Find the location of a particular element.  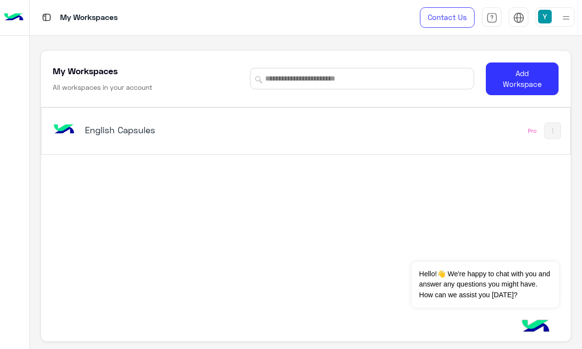

a: Contact Us is located at coordinates (447, 18).